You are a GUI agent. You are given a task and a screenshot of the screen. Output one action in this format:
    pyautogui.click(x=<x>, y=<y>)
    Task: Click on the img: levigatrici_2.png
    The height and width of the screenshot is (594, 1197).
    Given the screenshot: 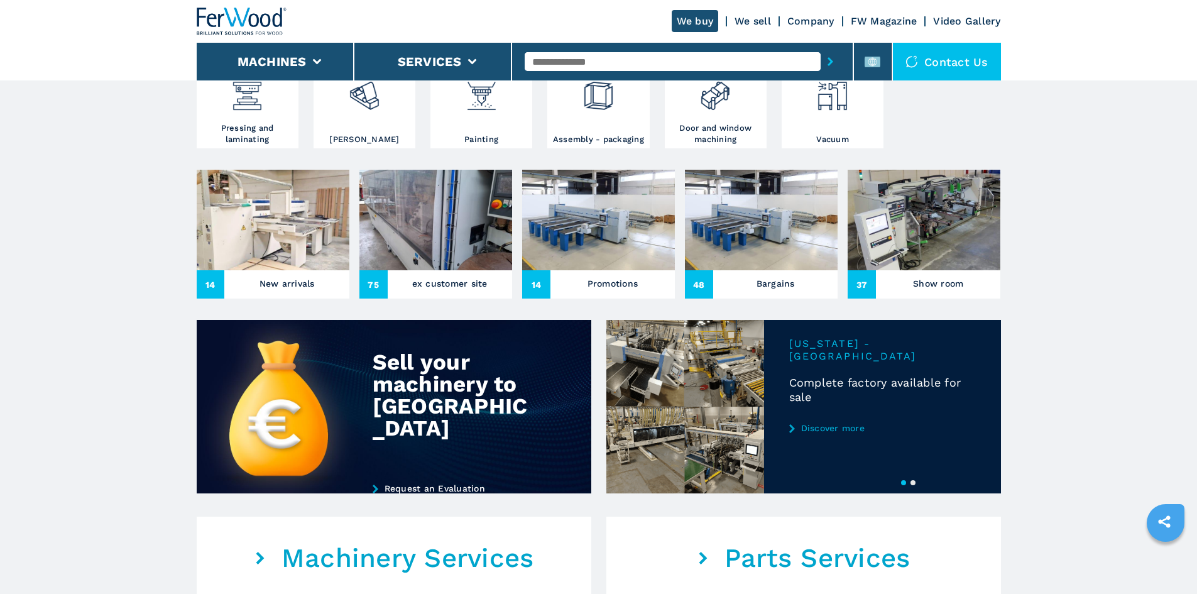 What is the action you would take?
    pyautogui.click(x=364, y=91)
    